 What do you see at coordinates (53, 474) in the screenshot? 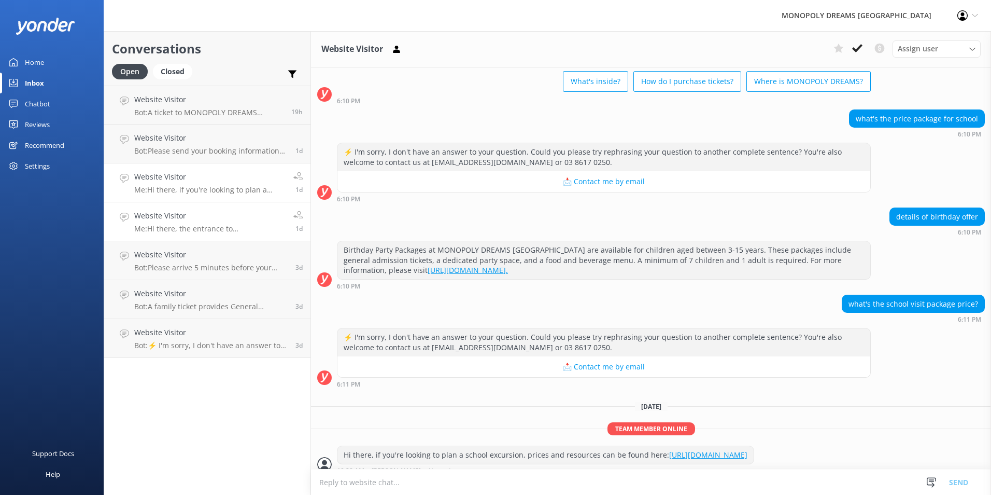
I see `div: Help` at bounding box center [53, 474].